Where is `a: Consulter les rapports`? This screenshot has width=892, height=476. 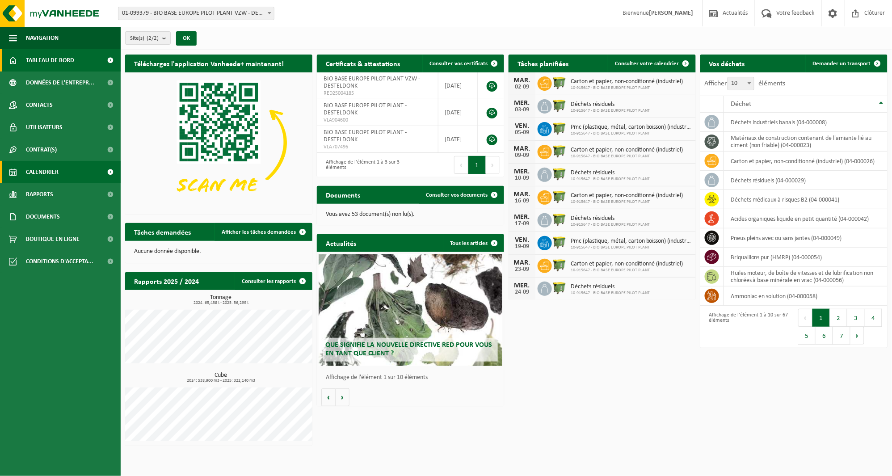 a: Consulter les rapports is located at coordinates (273, 281).